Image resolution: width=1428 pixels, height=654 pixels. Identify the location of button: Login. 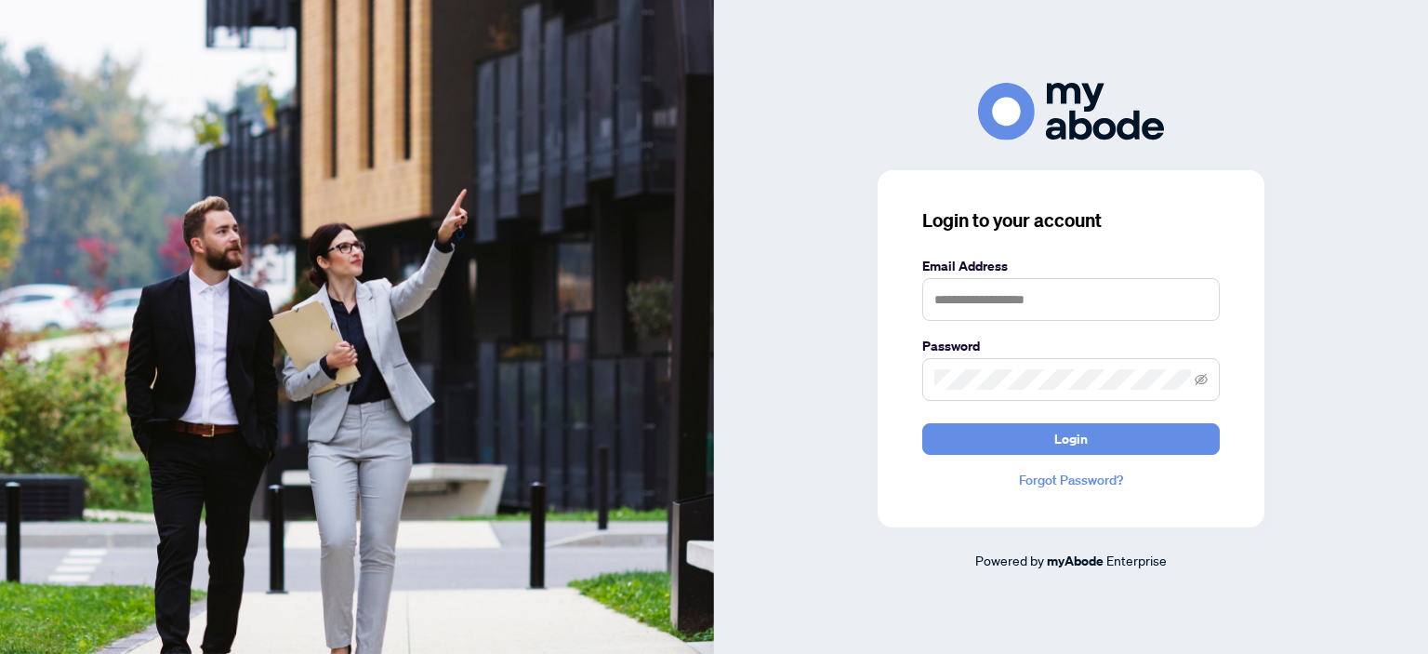
(1071, 439).